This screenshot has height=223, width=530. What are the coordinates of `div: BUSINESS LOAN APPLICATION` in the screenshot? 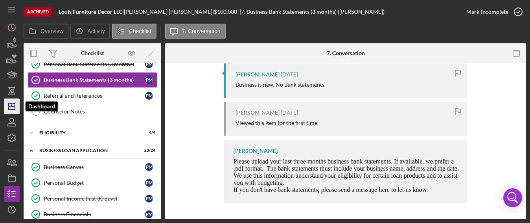 It's located at (87, 150).